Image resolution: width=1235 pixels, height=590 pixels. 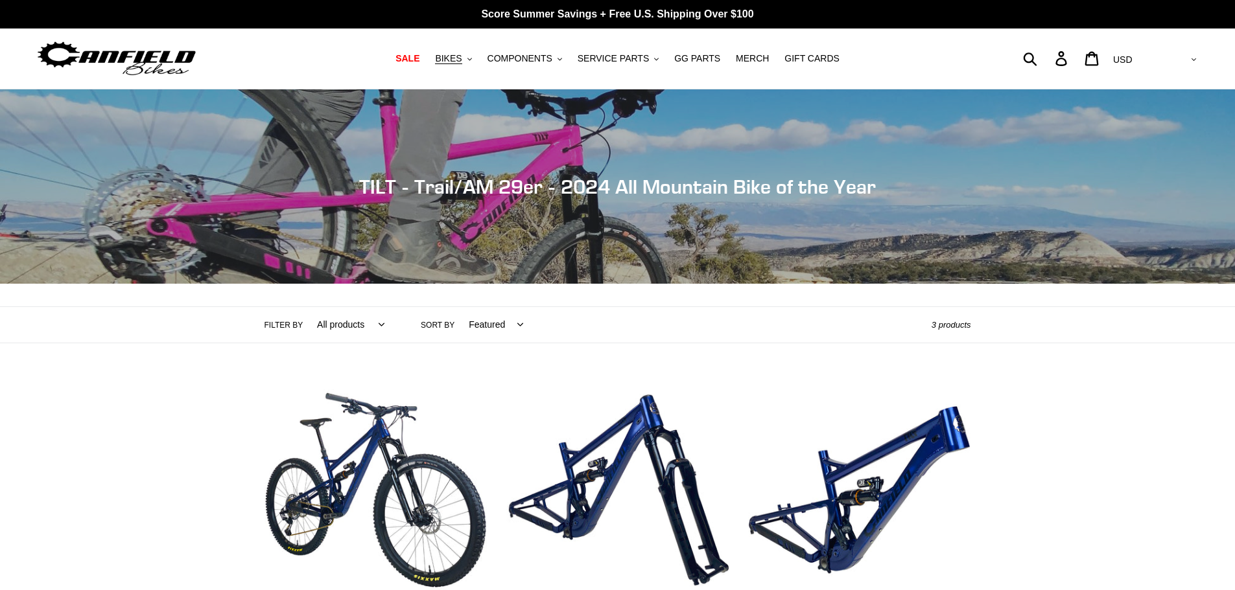 I want to click on label: Sort by, so click(x=437, y=325).